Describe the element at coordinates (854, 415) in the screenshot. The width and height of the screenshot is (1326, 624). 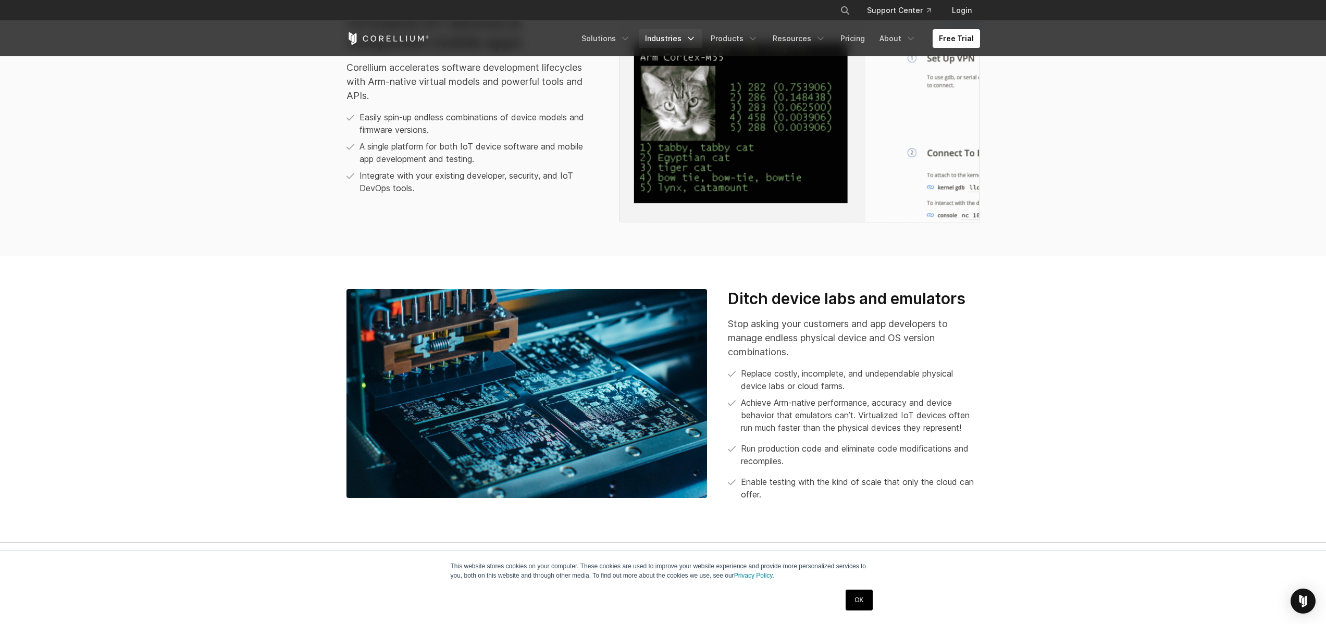
I see `li: Achieve Arm-native performance, accuracy and device behavior that emulators can’t. Virtualized Io...` at that location.